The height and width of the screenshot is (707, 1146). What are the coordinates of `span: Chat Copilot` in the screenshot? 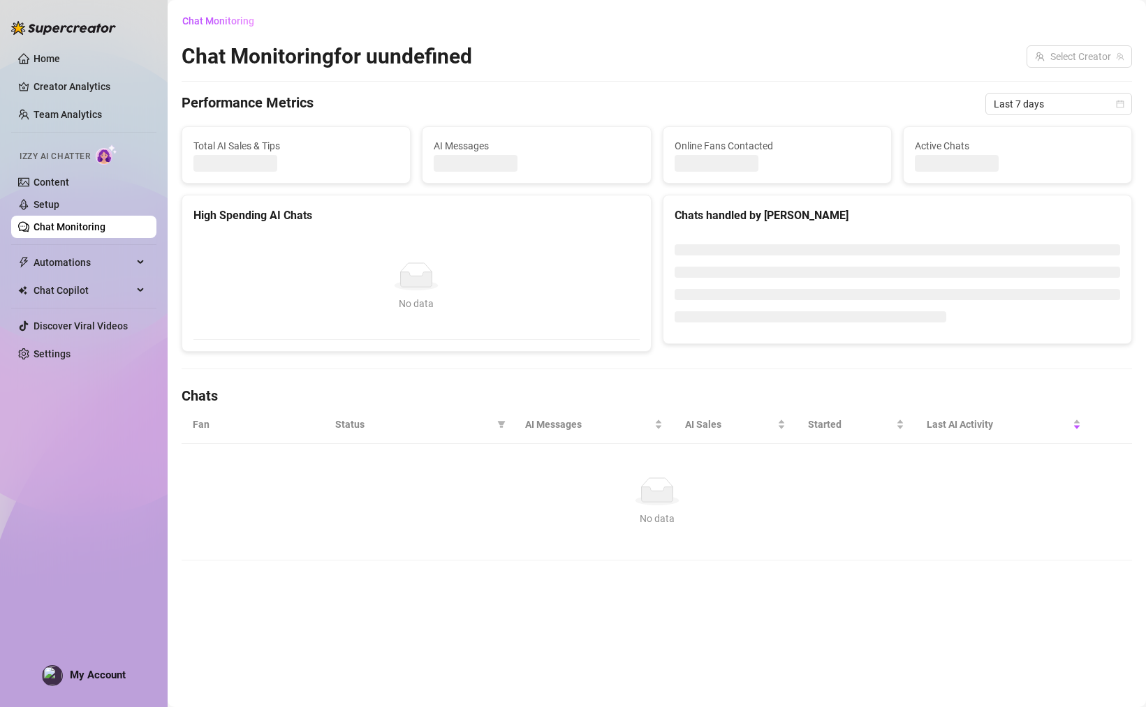 It's located at (83, 290).